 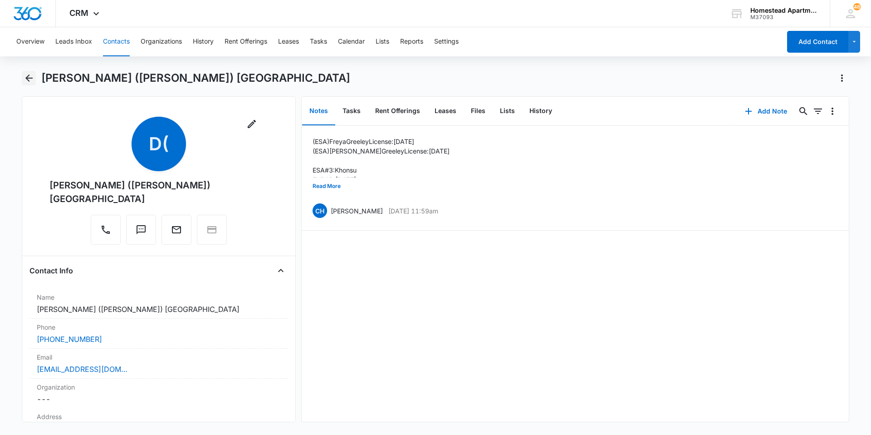 What do you see at coordinates (141, 232) in the screenshot?
I see `a: Text` at bounding box center [141, 232].